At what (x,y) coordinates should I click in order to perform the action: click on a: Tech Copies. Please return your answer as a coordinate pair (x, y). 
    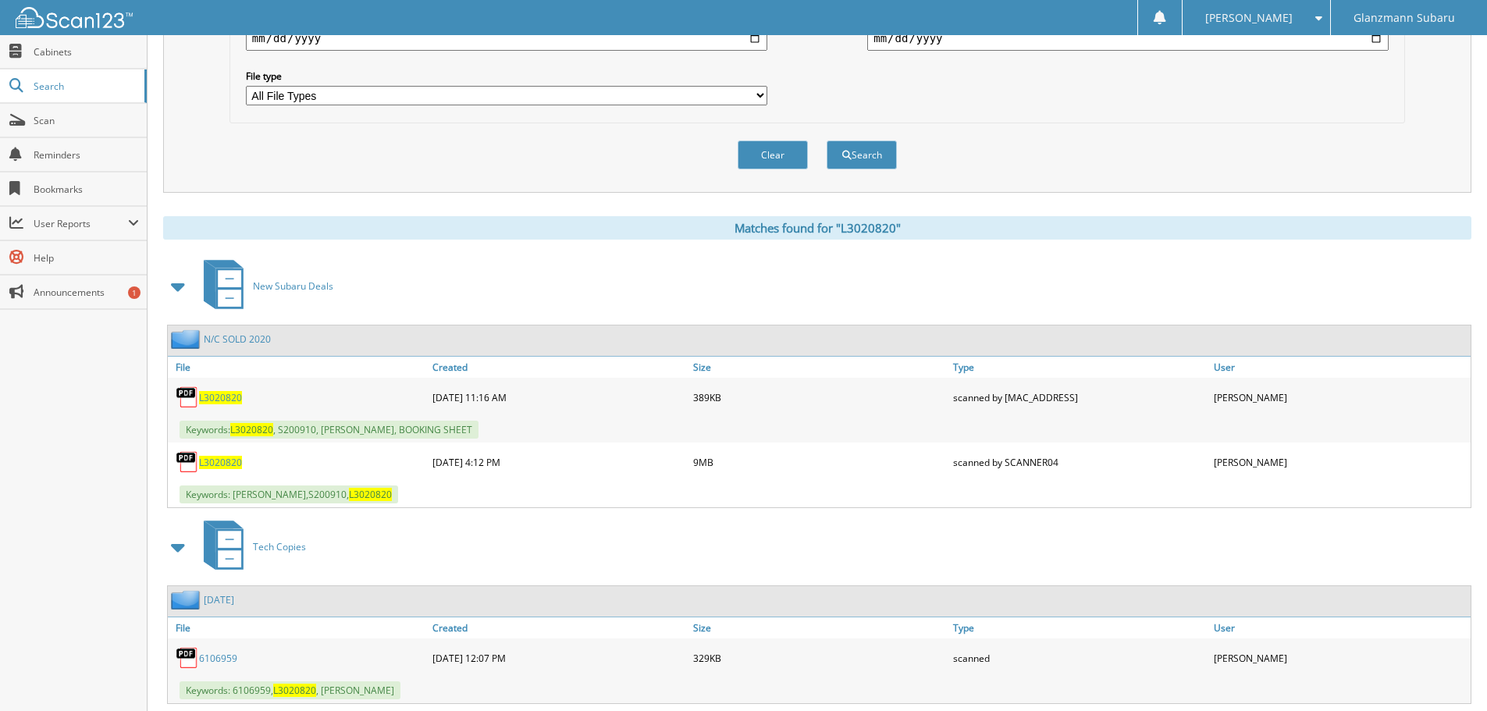
    Looking at the image, I should click on (250, 546).